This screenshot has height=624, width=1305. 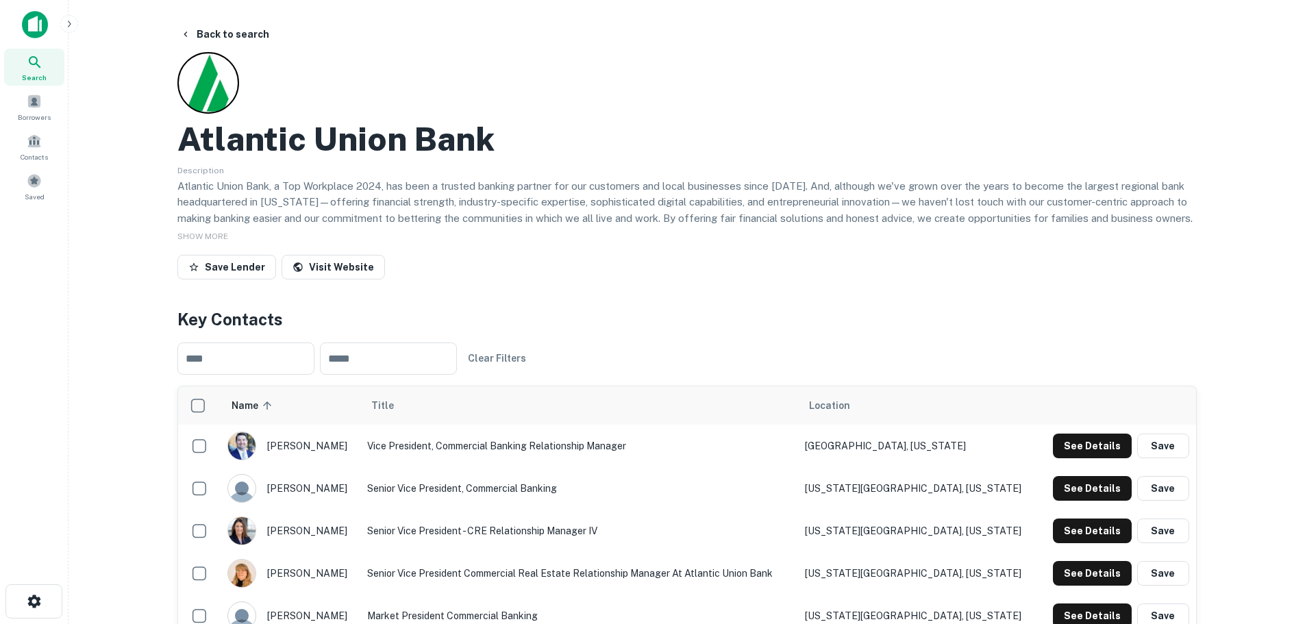 What do you see at coordinates (34, 107) in the screenshot?
I see `a: Borrowers` at bounding box center [34, 107].